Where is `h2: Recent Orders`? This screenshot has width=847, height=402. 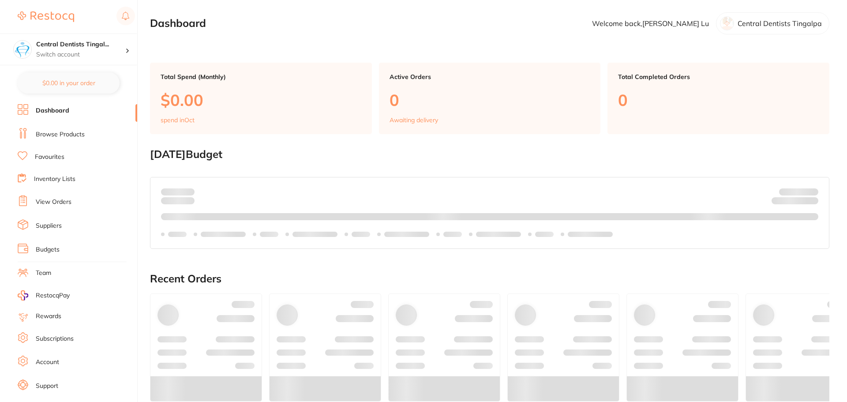
h2: Recent Orders is located at coordinates (489, 279).